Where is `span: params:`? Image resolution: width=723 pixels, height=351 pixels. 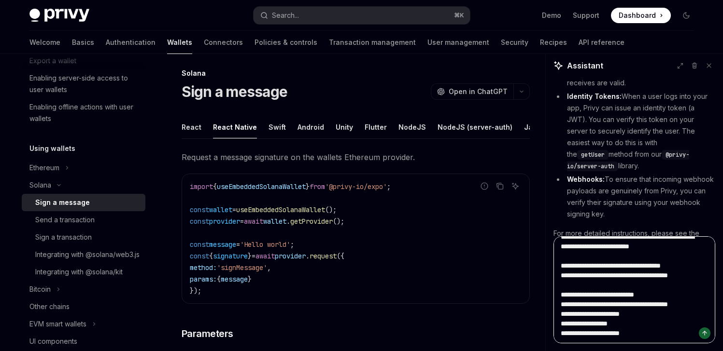
span: params: is located at coordinates (203, 280).